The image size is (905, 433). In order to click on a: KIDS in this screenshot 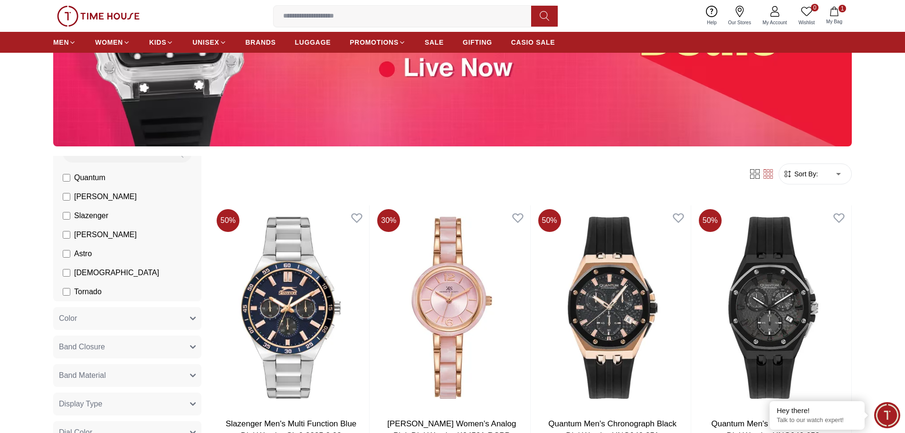, I will do `click(161, 42)`.